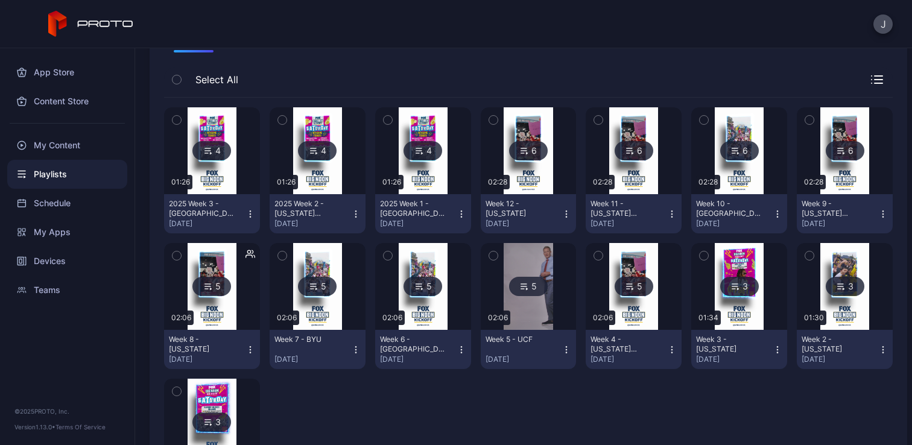 This screenshot has width=912, height=445. What do you see at coordinates (729, 209) in the screenshot?
I see `div: Week 10 - Penn State` at bounding box center [729, 209].